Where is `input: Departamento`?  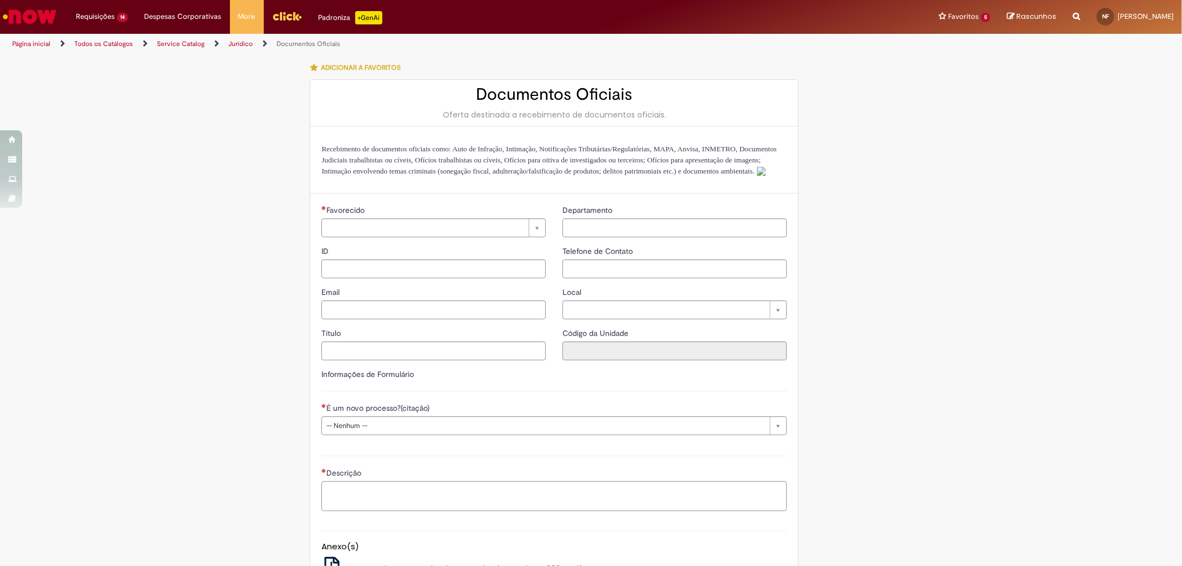
input: Departamento is located at coordinates (675, 228).